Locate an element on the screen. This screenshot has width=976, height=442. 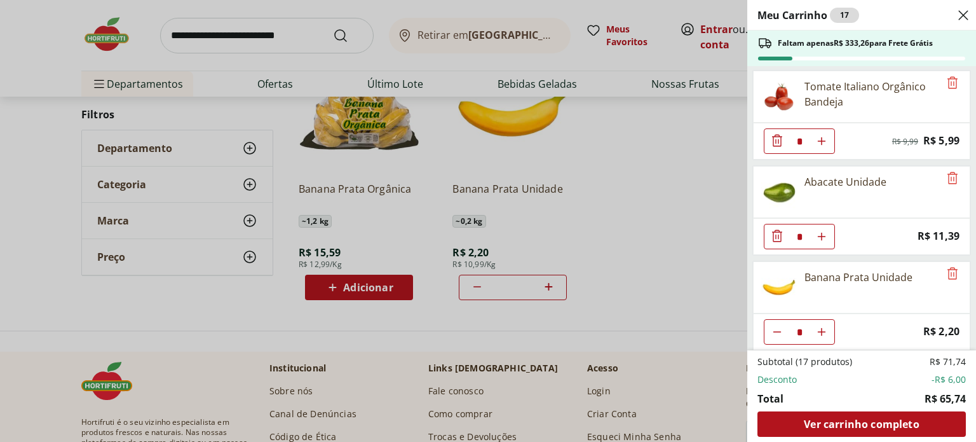
img: Banana Prata Unidade is located at coordinates (779, 287).